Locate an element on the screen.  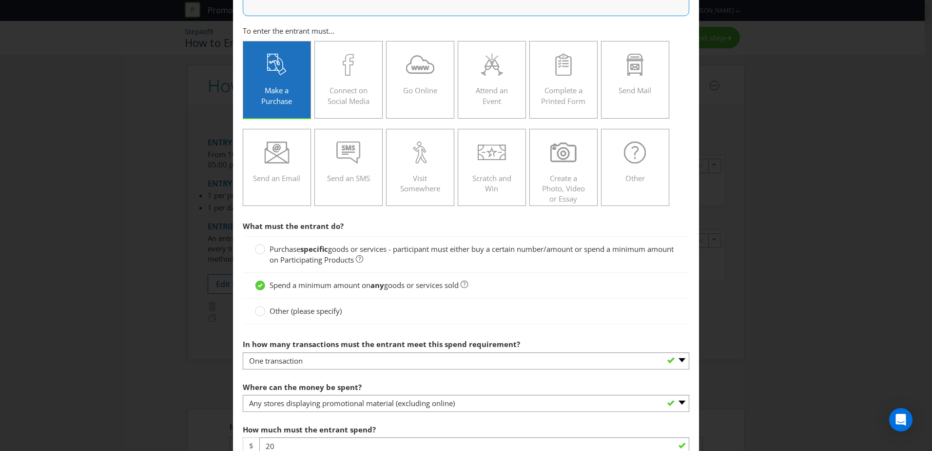
div: Open Intercom Messenger is located at coordinates (901, 419).